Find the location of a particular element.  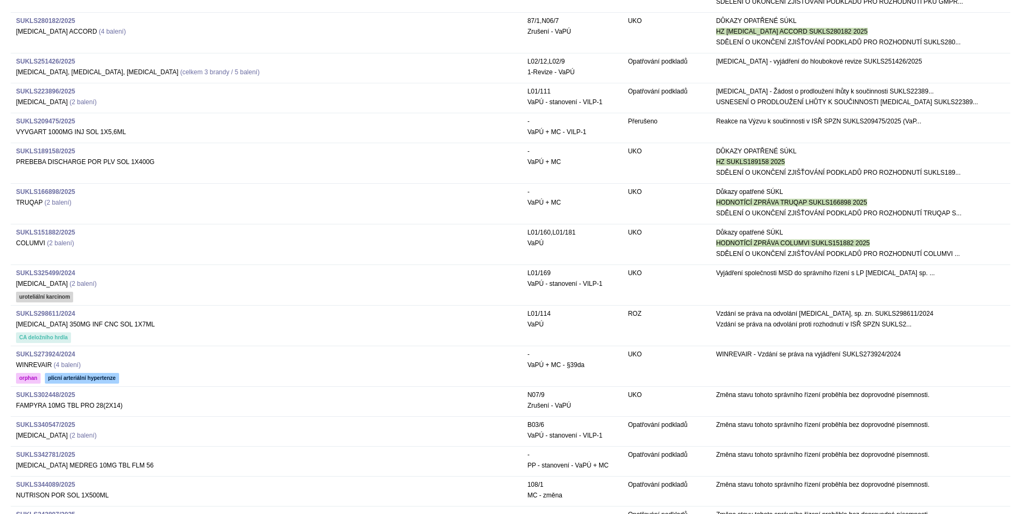

span: Reakce na Výzvu k součinnosti v ISŘ SPZN SUKLS209475/2025 (VaP... is located at coordinates (819, 121).